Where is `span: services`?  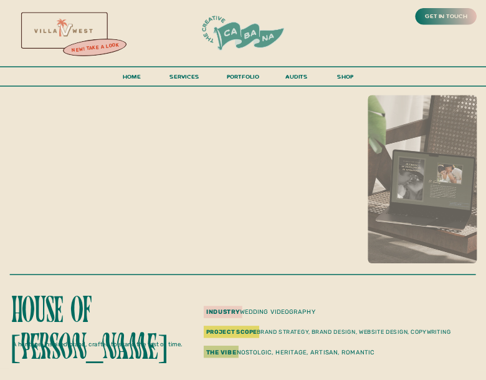
span: services is located at coordinates (184, 76).